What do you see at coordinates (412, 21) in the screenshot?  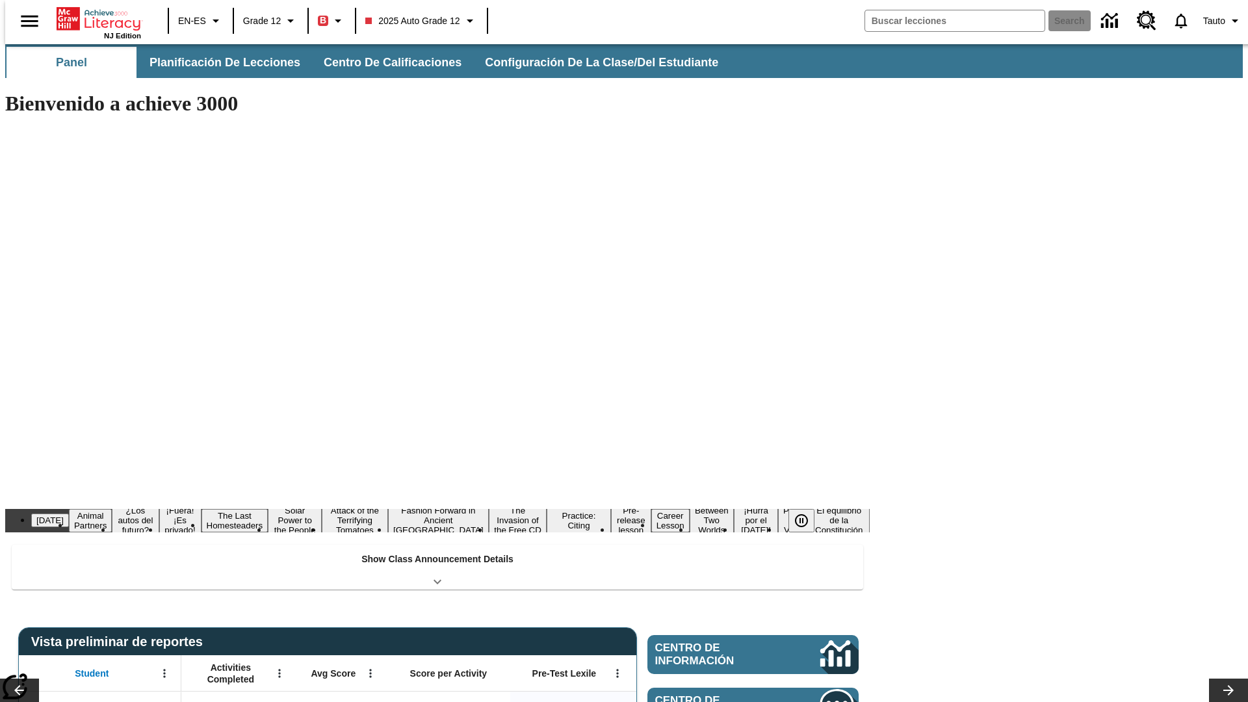 I see `span: 2025 Auto Grade 12` at bounding box center [412, 21].